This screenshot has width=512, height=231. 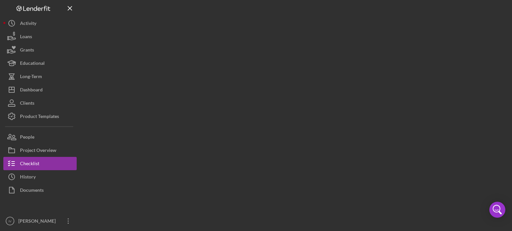 What do you see at coordinates (39, 117) in the screenshot?
I see `div: Product Templates` at bounding box center [39, 117].